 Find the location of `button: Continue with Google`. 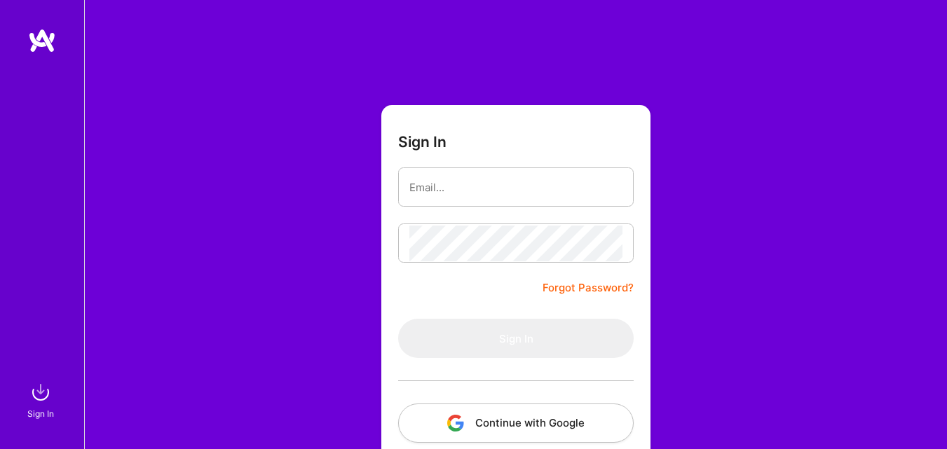

button: Continue with Google is located at coordinates (516, 423).